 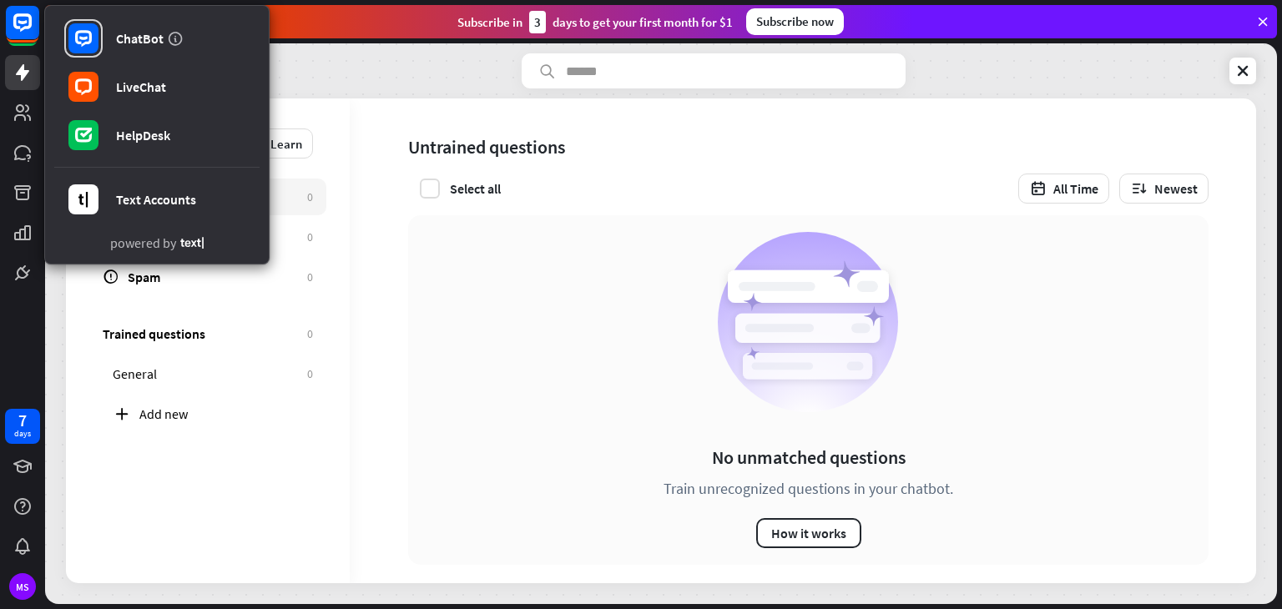 I want to click on div: Untrained questions, so click(x=486, y=147).